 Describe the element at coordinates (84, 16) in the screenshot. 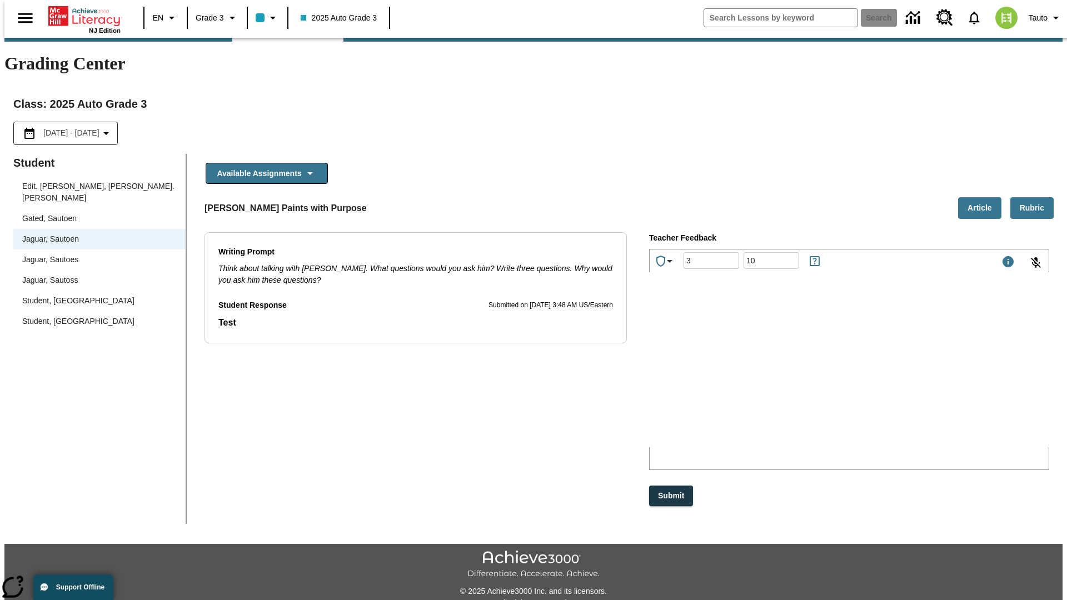

I see `a: Home` at that location.